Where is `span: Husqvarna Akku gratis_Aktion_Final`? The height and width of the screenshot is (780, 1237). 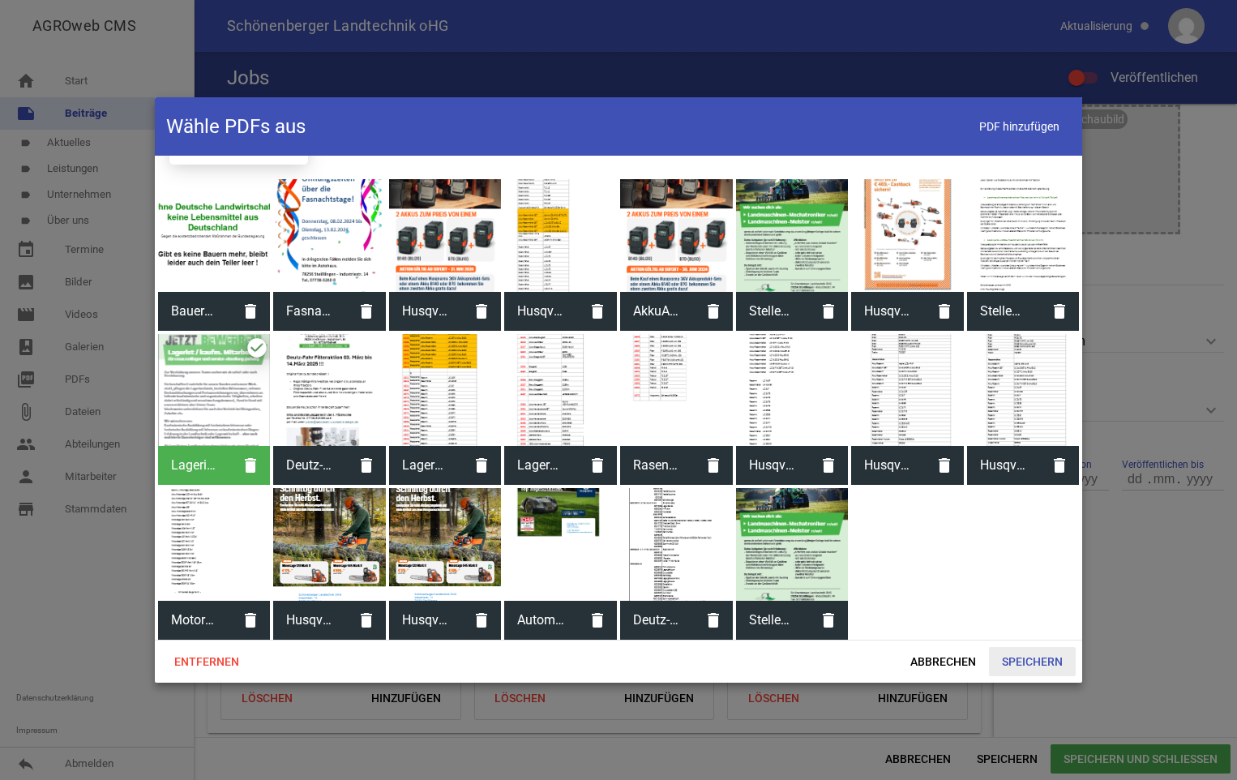 span: Husqvarna Akku gratis_Aktion_Final is located at coordinates (425, 311).